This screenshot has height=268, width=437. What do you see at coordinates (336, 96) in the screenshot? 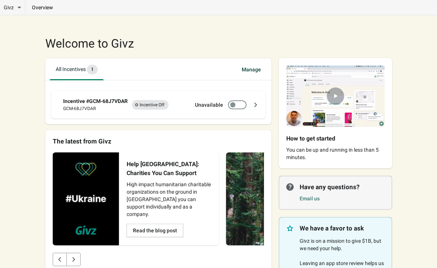
I see `img: de22701b3f454b70bb084da32b4ae3d0-1644416428799-with-play.gif` at bounding box center [336, 96].